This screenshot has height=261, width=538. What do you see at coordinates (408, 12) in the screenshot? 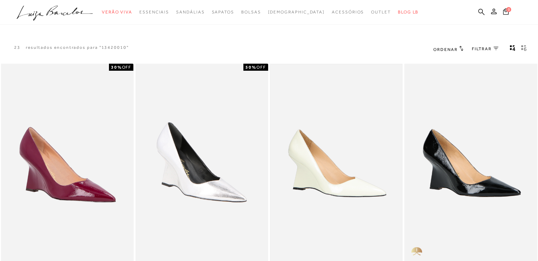
I see `a: BLOG LB` at bounding box center [408, 12].